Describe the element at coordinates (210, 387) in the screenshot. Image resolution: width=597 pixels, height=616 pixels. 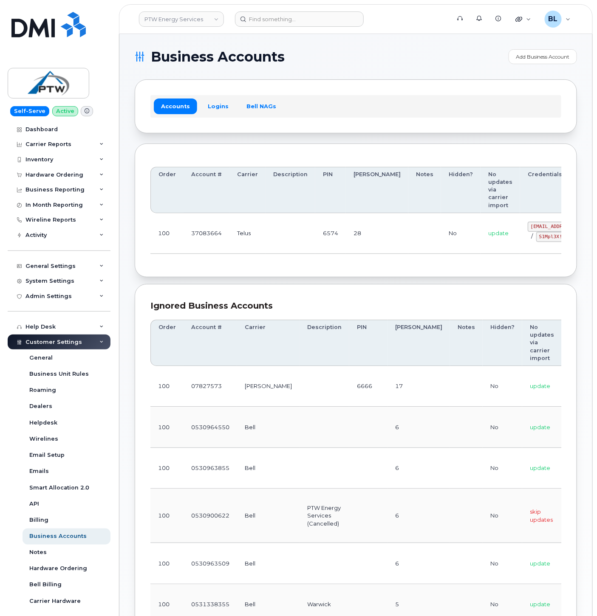
I see `td: 07827573` at that location.